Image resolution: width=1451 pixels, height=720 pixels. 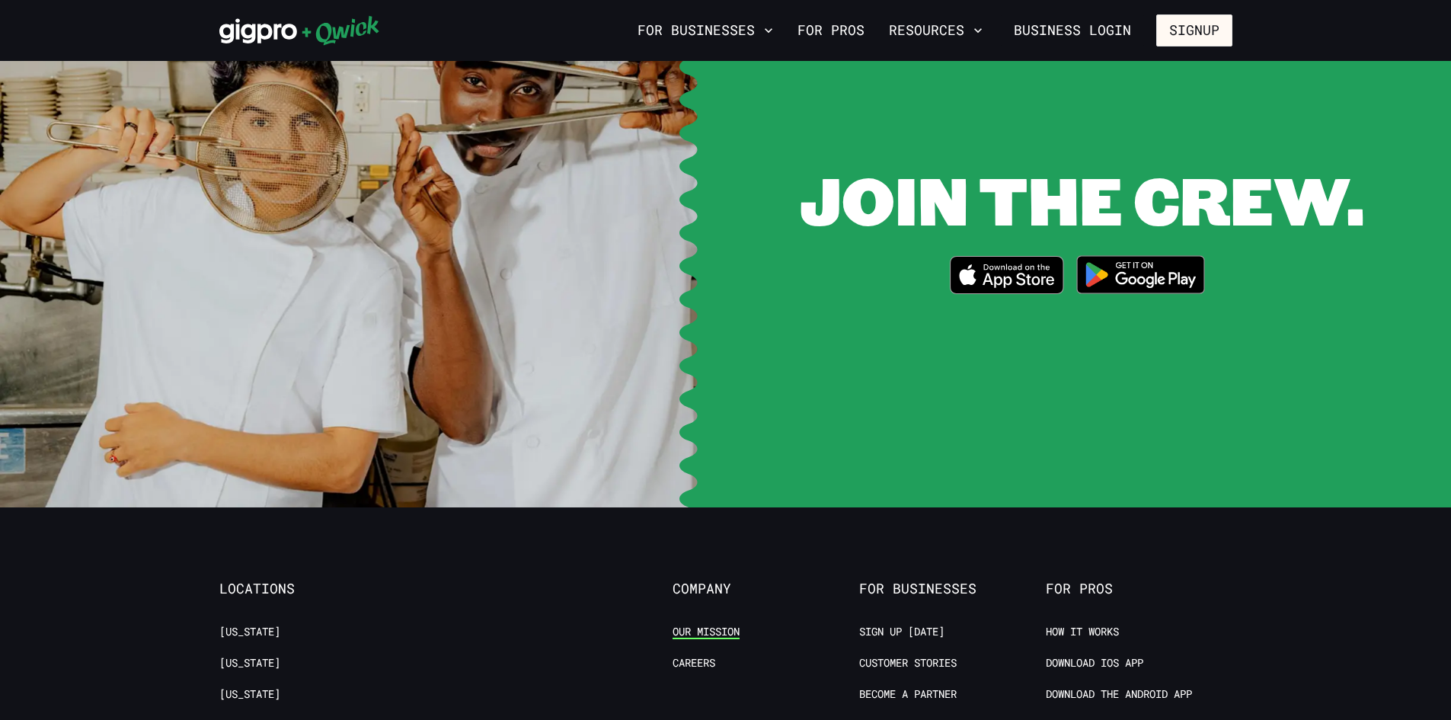 I want to click on button: Resources, so click(x=936, y=30).